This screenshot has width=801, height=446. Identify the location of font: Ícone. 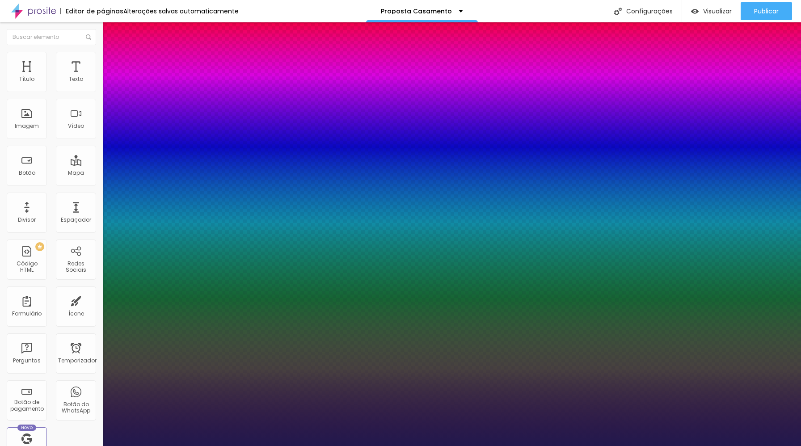
(76, 313).